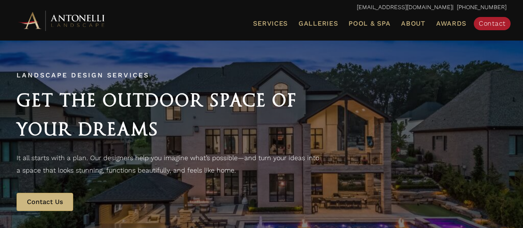  Describe the element at coordinates (451, 23) in the screenshot. I see `span: Awards` at that location.